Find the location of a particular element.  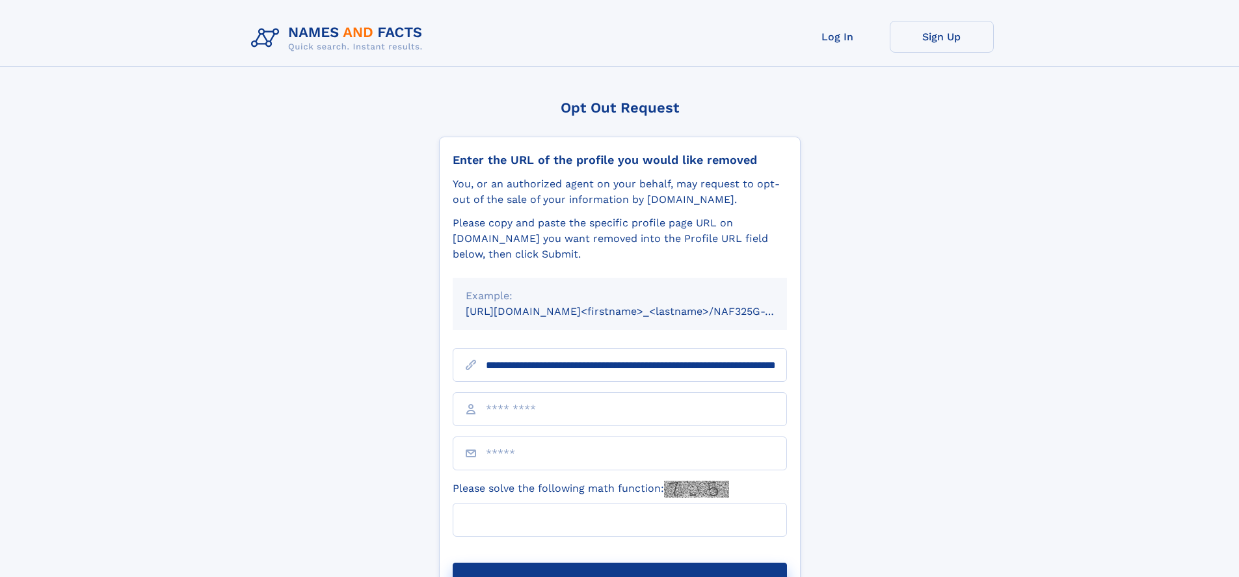

img: Logo Names and Facts is located at coordinates (340, 38).